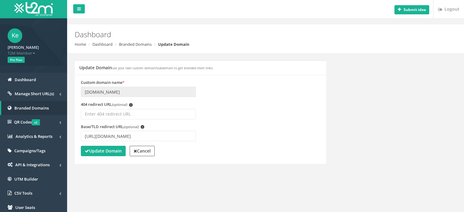 This screenshot has width=464, height=212. What do you see at coordinates (107, 104) in the screenshot?
I see `label: 404 redirect URL` at bounding box center [107, 104].